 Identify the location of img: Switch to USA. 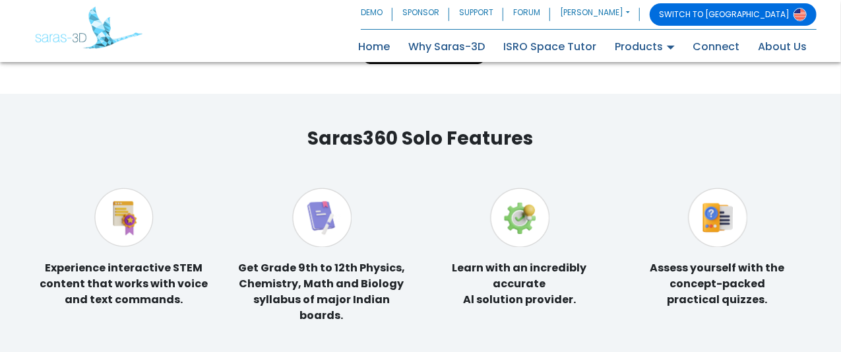
(800, 15).